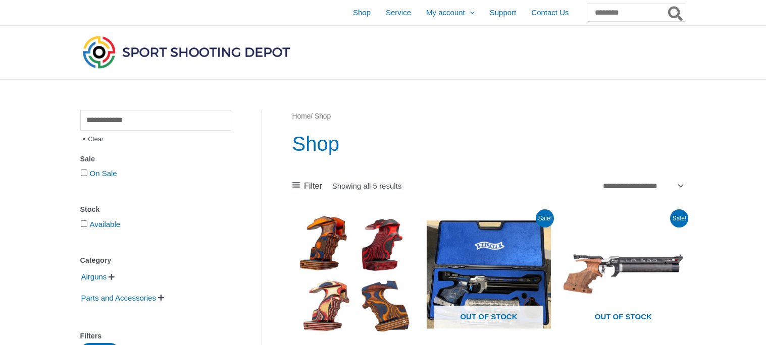  Describe the element at coordinates (103, 173) in the screenshot. I see `a: On Sale` at that location.